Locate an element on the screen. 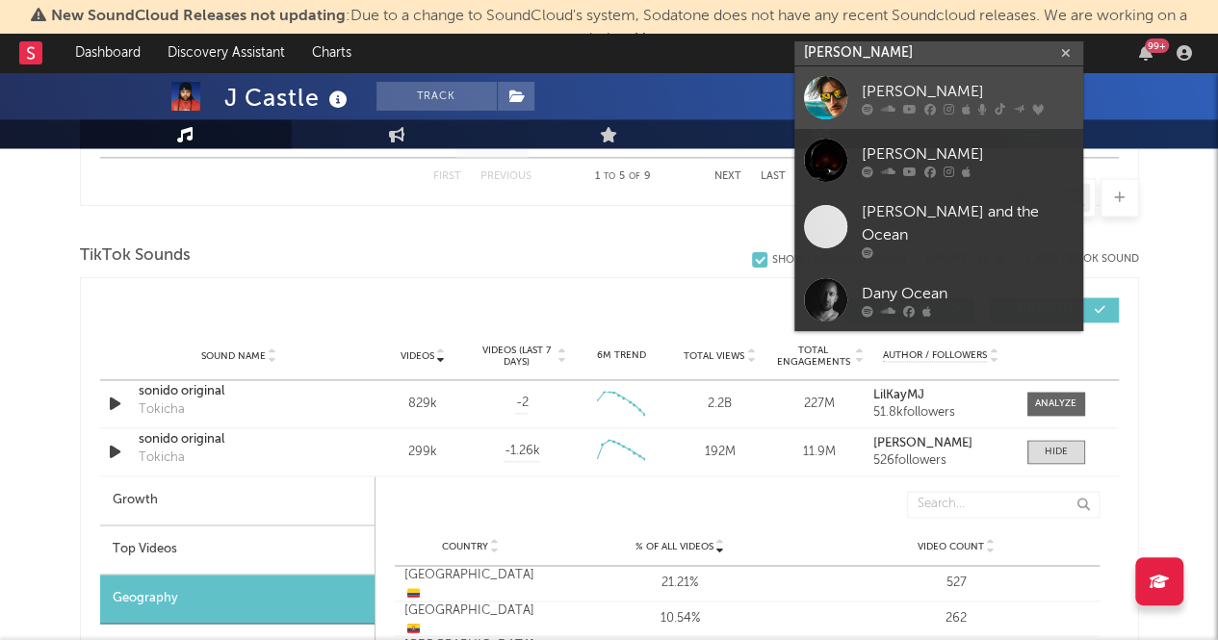  div: 6M Trend is located at coordinates (620, 355).